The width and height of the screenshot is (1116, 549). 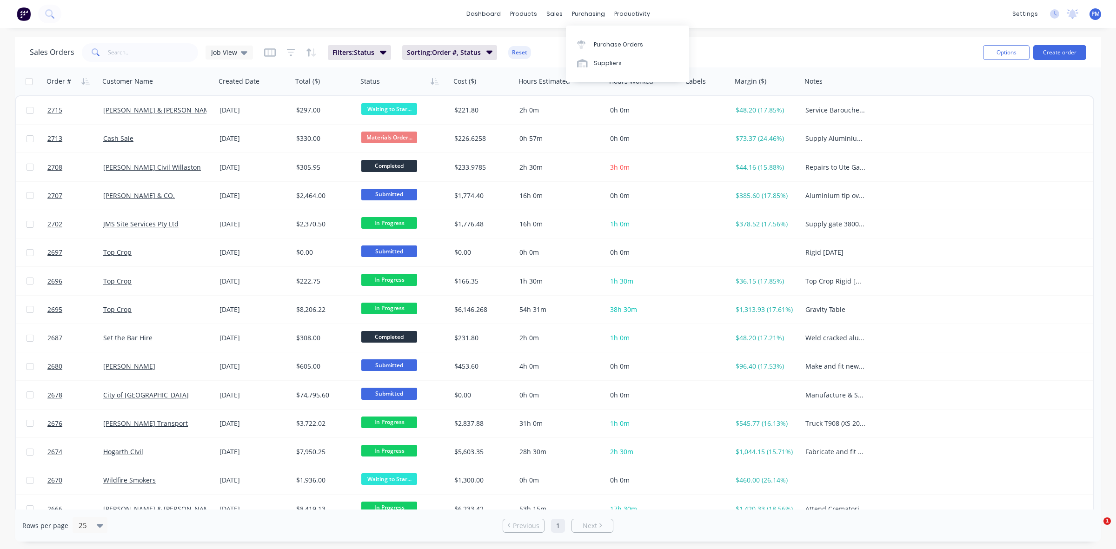 What do you see at coordinates (765, 167) in the screenshot?
I see `div: $44.16 (15.88%)` at bounding box center [765, 167].